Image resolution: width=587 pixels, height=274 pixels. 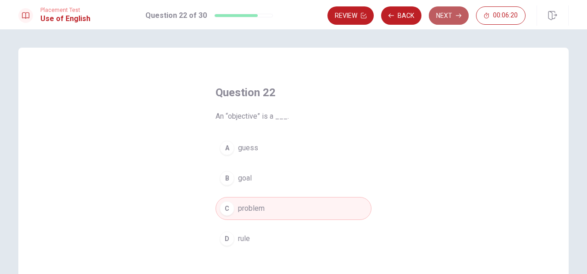 What do you see at coordinates (294, 209) in the screenshot?
I see `button: Cproblem` at bounding box center [294, 209].